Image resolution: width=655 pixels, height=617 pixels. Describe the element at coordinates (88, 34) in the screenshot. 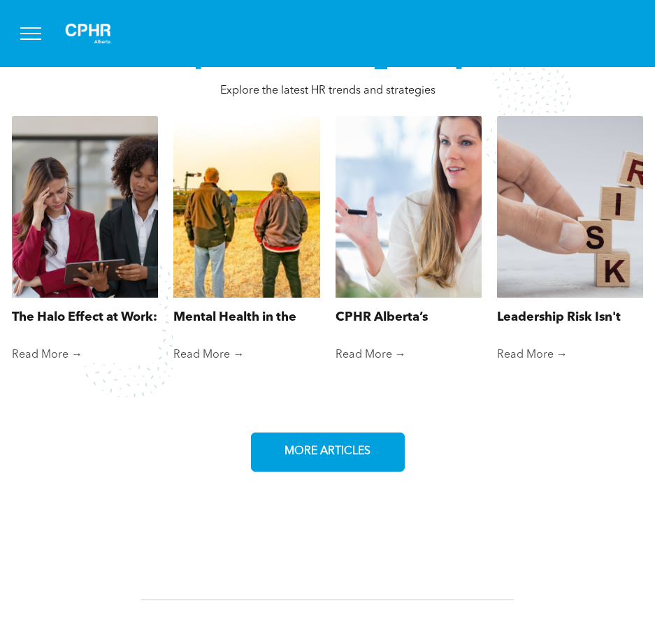

I see `img: A white background with a few lines on it` at that location.